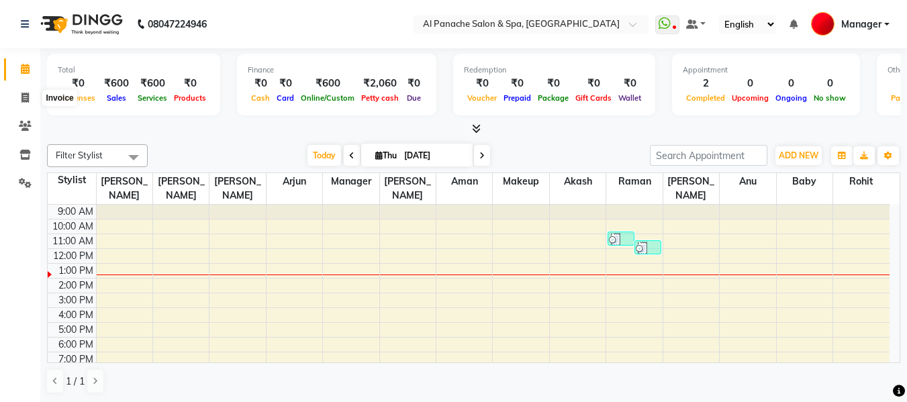 Image resolution: width=907 pixels, height=402 pixels. Describe the element at coordinates (72, 180) in the screenshot. I see `div: Stylist` at that location.